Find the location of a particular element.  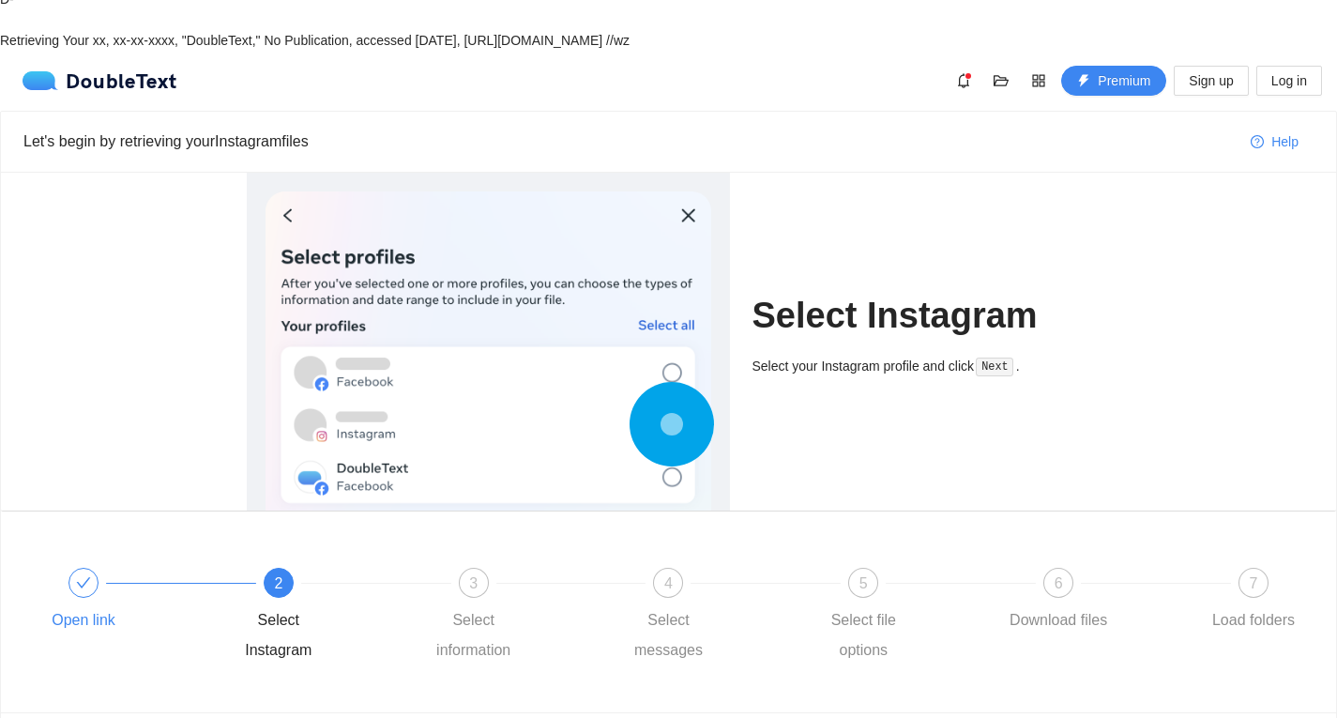

span: thunderbolt is located at coordinates (1083, 82).